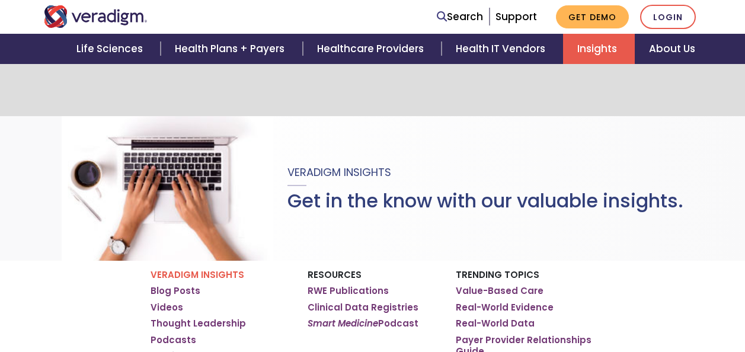 The height and width of the screenshot is (352, 745). I want to click on a: Insights, so click(599, 49).